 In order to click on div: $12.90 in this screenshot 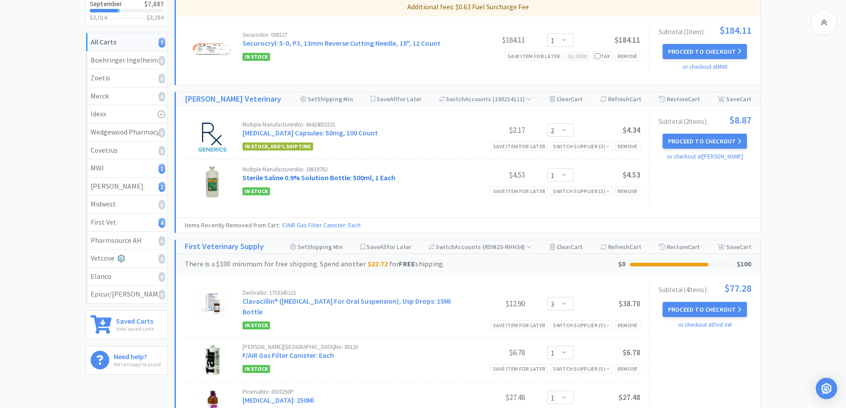, I will do `click(492, 304)`.